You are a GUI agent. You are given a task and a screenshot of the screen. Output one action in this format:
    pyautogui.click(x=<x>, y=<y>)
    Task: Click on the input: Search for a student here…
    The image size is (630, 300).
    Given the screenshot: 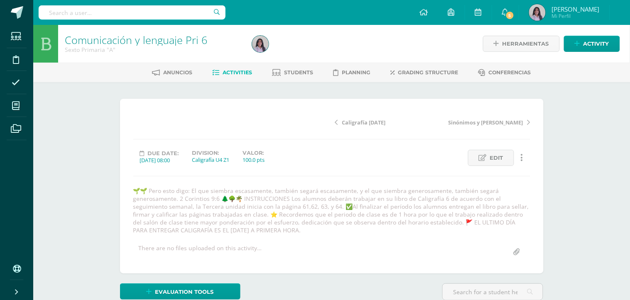 What is the action you would take?
    pyautogui.click(x=492, y=292)
    